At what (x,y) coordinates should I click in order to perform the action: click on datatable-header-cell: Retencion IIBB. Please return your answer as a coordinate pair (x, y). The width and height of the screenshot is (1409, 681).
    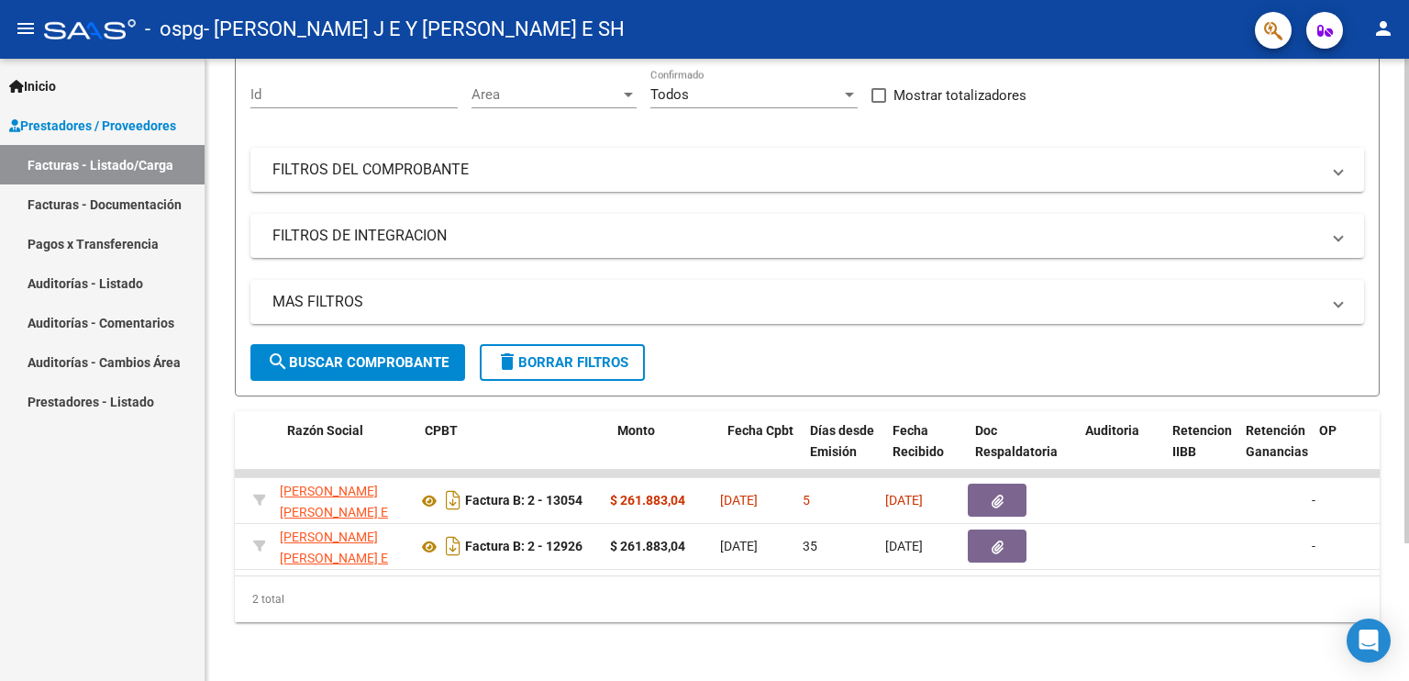
    Looking at the image, I should click on (1201, 451).